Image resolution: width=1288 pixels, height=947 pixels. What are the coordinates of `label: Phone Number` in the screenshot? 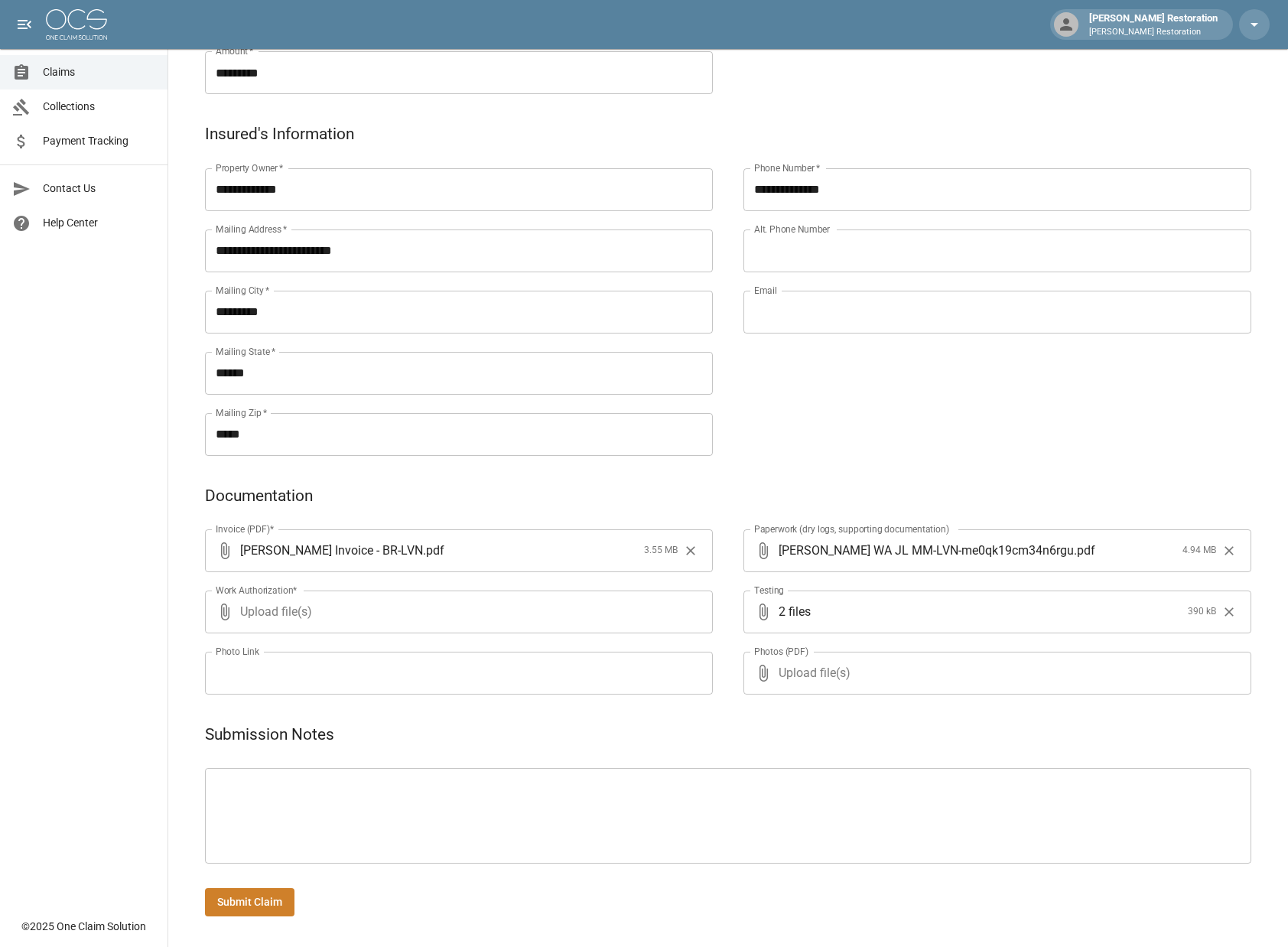 It's located at (787, 167).